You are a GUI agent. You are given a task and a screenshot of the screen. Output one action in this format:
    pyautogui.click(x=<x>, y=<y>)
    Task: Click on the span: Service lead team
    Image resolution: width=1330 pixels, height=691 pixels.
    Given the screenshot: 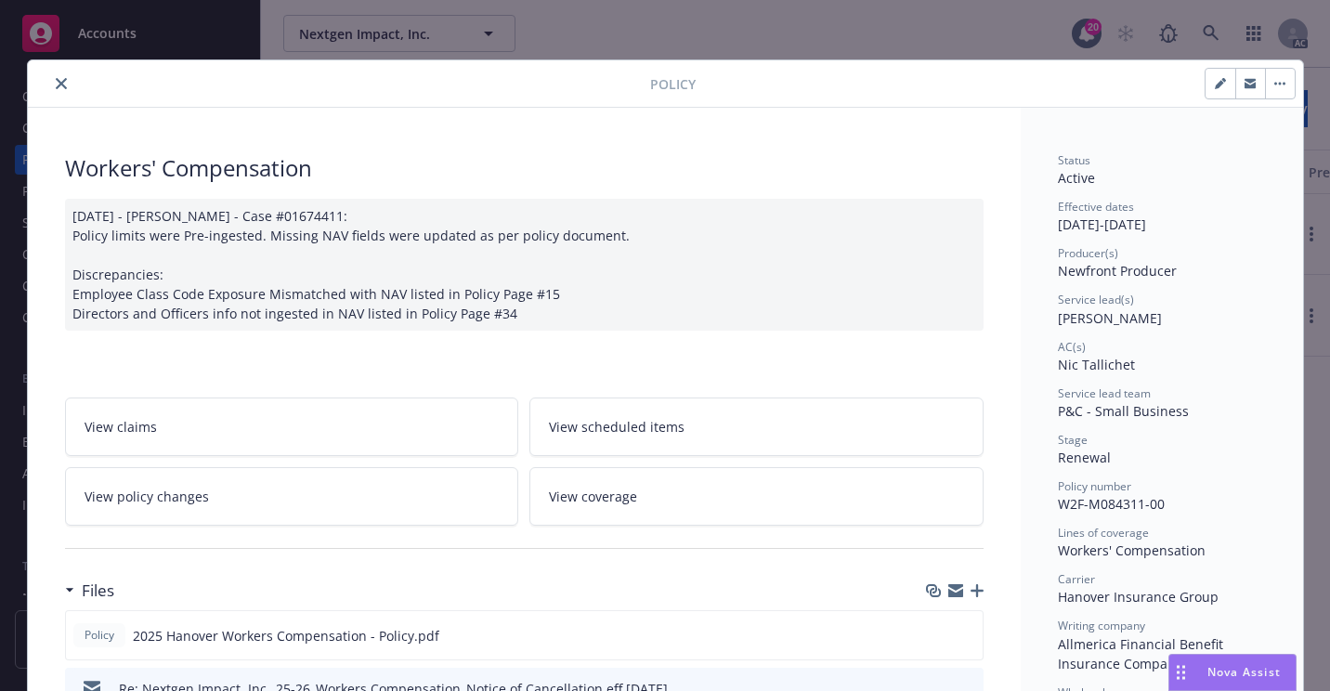 What is the action you would take?
    pyautogui.click(x=1105, y=393)
    